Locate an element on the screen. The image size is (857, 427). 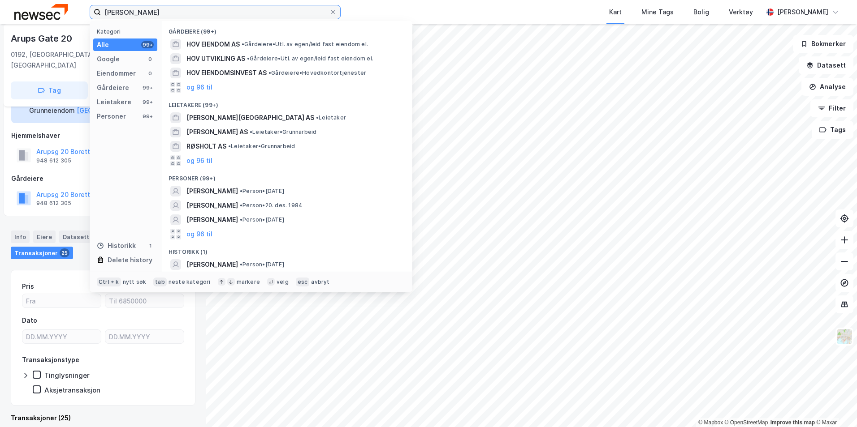
div: 25 is located at coordinates (65, 253).